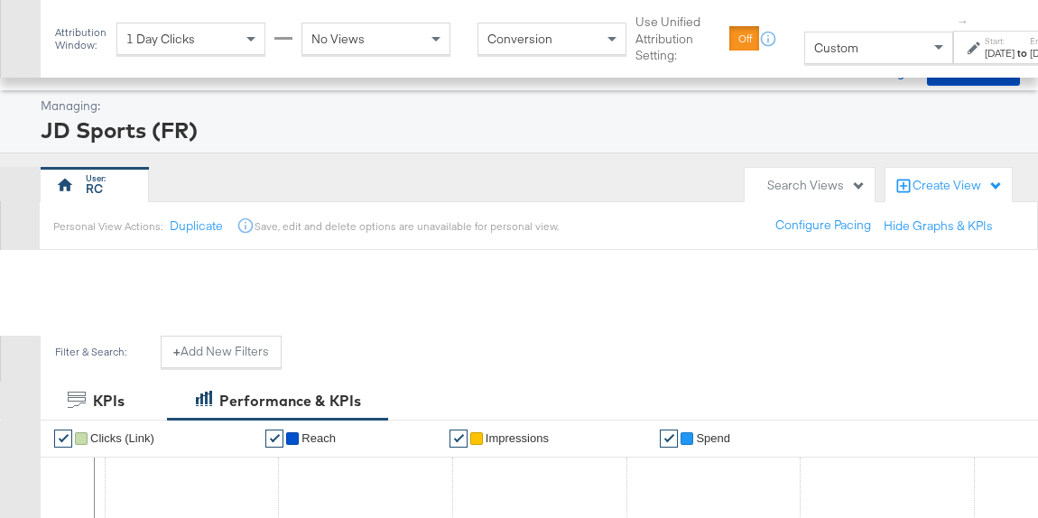 Image resolution: width=1038 pixels, height=518 pixels. I want to click on div: Filter & Search:, so click(90, 352).